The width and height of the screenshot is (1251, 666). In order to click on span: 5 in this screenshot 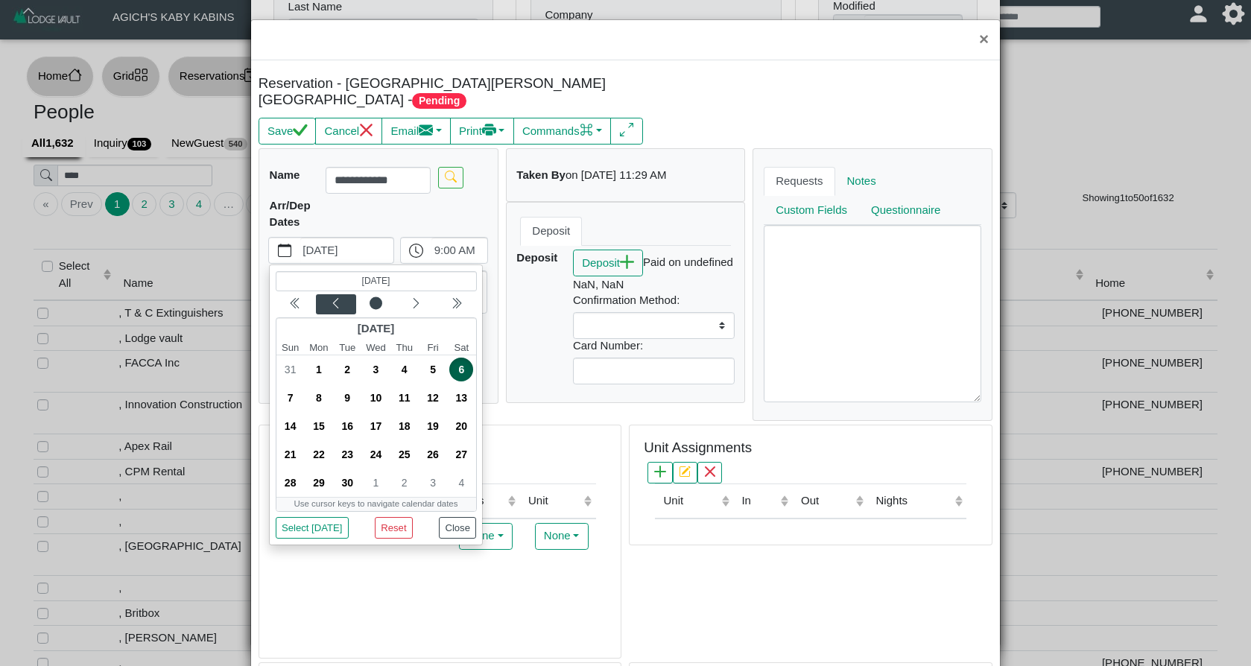, I will do `click(433, 370)`.